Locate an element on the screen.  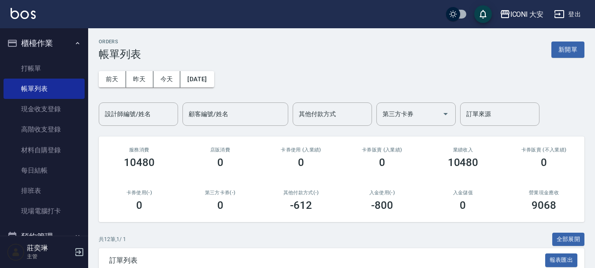
button: 新開單 is located at coordinates (568, 49).